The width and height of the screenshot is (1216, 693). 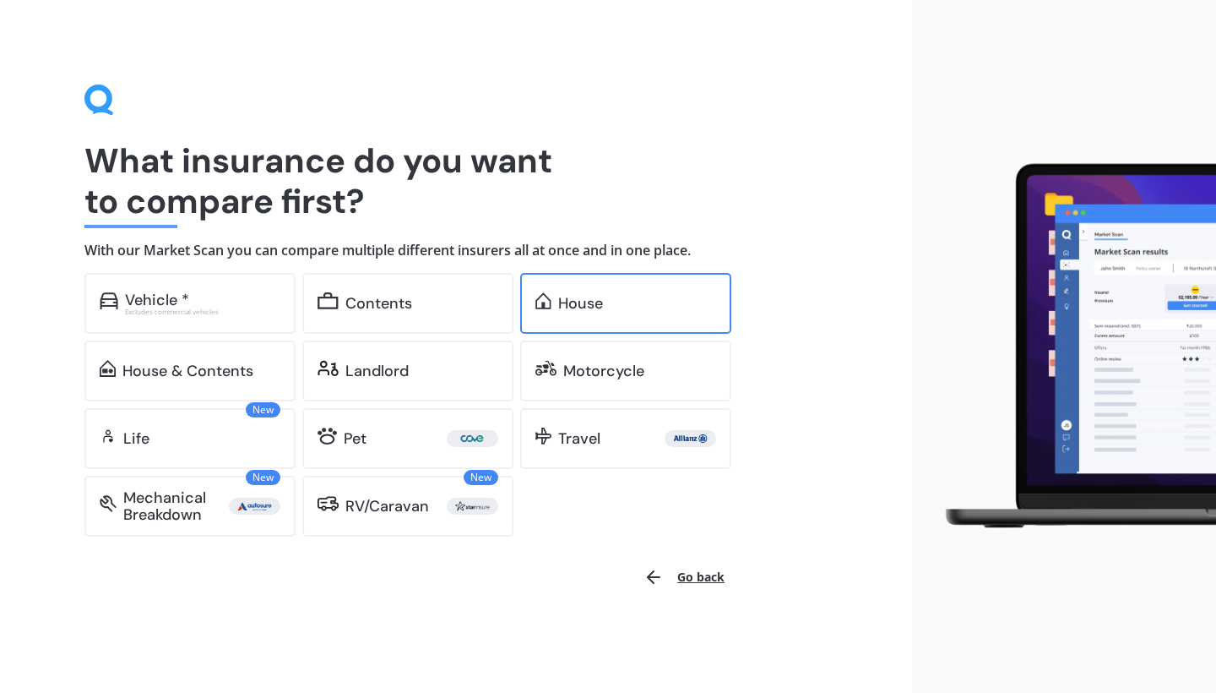 What do you see at coordinates (108, 436) in the screenshot?
I see `img: life.f720d6a2d7cdcd3ad642.svg` at bounding box center [108, 436].